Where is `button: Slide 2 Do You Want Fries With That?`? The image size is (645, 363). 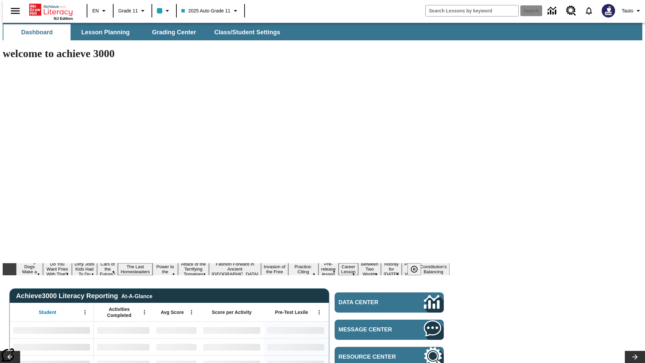 button: Slide 2 Do You Want Fries With That? is located at coordinates (57, 269).